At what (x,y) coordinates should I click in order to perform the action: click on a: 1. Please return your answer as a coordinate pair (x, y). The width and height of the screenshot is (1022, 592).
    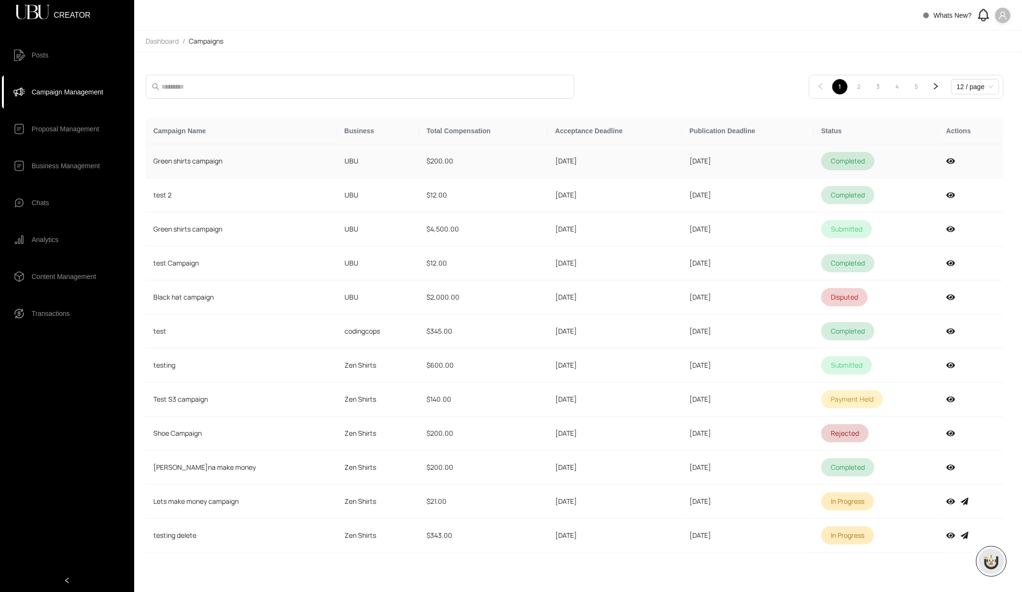
    Looking at the image, I should click on (840, 87).